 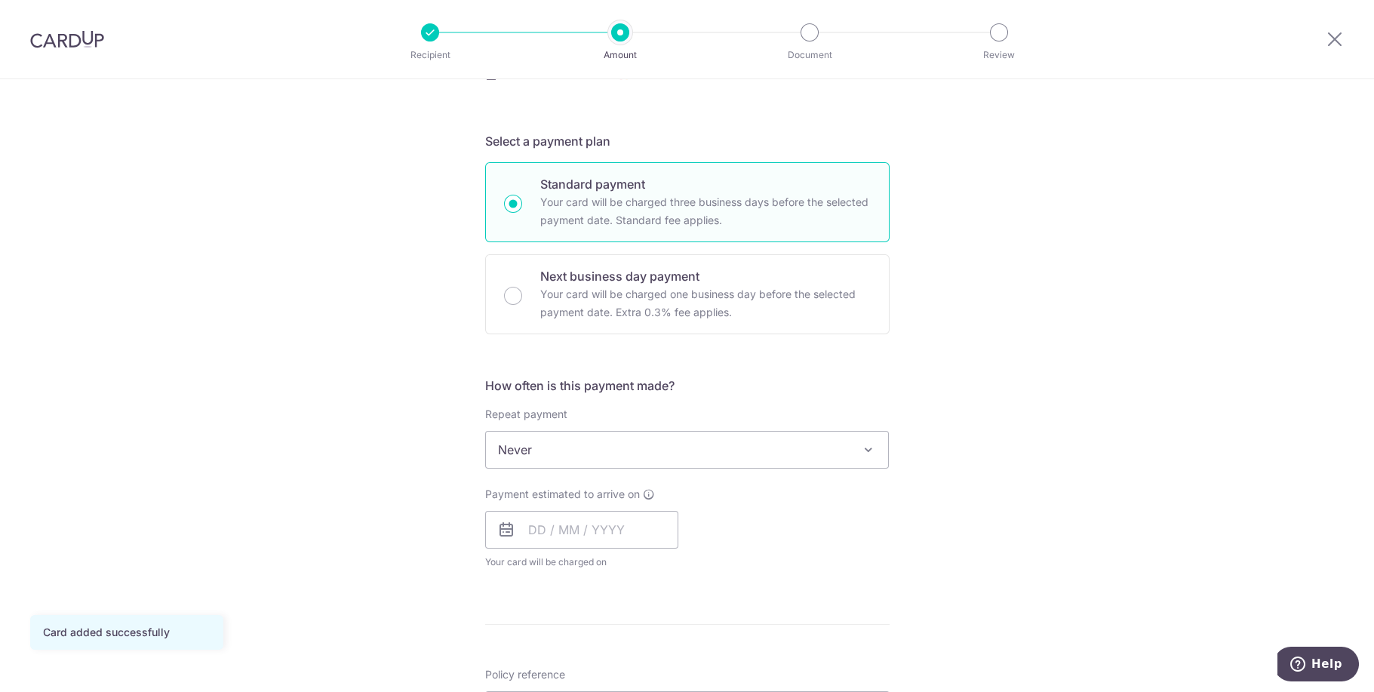 What do you see at coordinates (430, 55) in the screenshot?
I see `p: Recipient` at bounding box center [430, 55].